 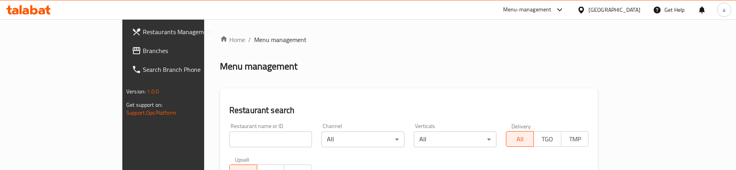 What do you see at coordinates (280, 40) in the screenshot?
I see `span: Menu management` at bounding box center [280, 40].